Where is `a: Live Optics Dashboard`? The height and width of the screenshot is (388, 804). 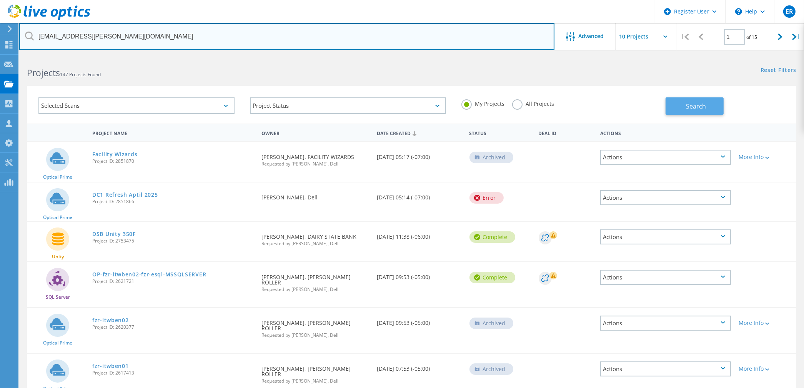 a: Live Optics Dashboard is located at coordinates (49, 19).